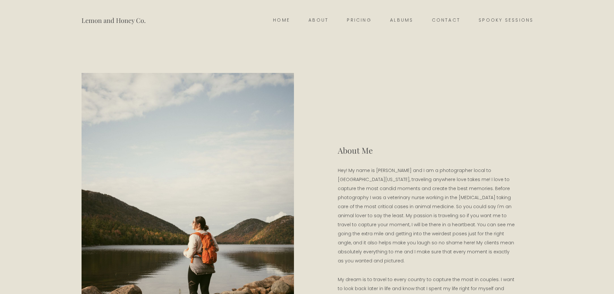 The height and width of the screenshot is (294, 614). I want to click on a: About, so click(318, 20).